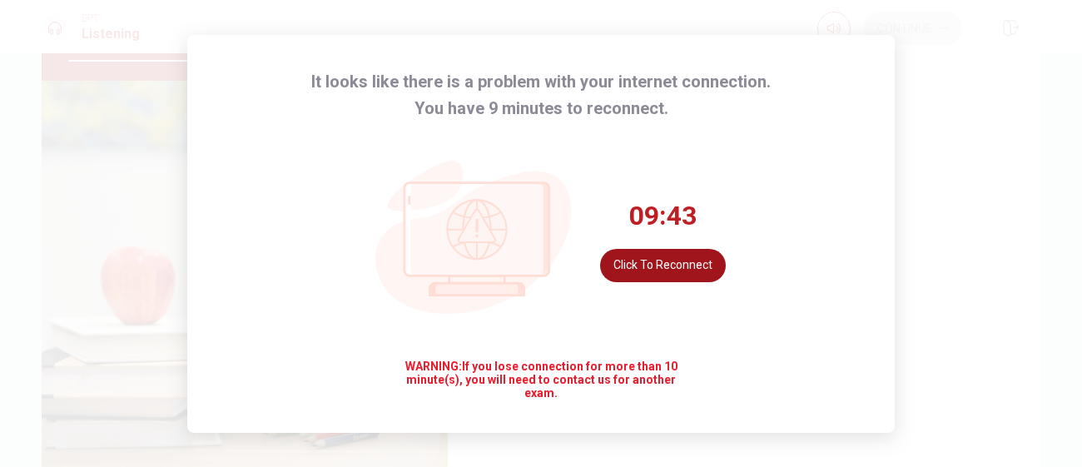 This screenshot has height=467, width=1082. I want to click on span: If you lose connection for more than 10 minute(s), you will need to contact us for another exam., so click(541, 380).